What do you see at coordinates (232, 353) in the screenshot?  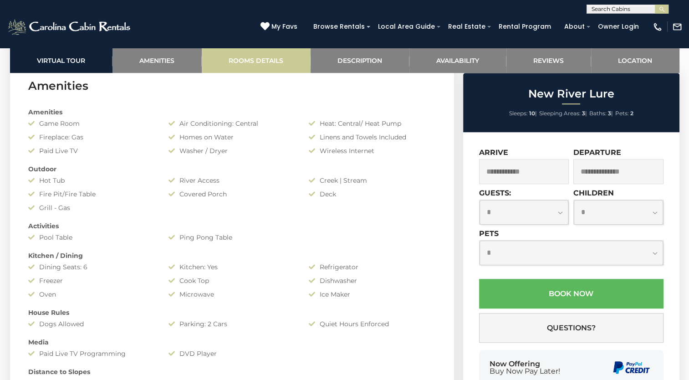 I see `div: DVD Player` at bounding box center [232, 353].